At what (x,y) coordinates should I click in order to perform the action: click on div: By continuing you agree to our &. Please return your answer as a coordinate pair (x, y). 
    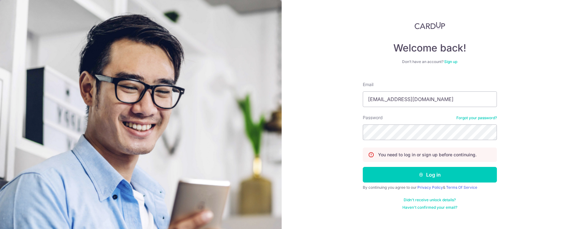
    Looking at the image, I should click on (429, 187).